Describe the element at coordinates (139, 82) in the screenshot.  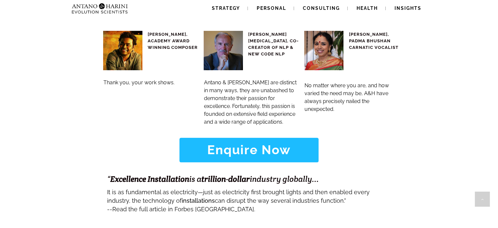
I see `span: Thank you, your work shows.` at that location.